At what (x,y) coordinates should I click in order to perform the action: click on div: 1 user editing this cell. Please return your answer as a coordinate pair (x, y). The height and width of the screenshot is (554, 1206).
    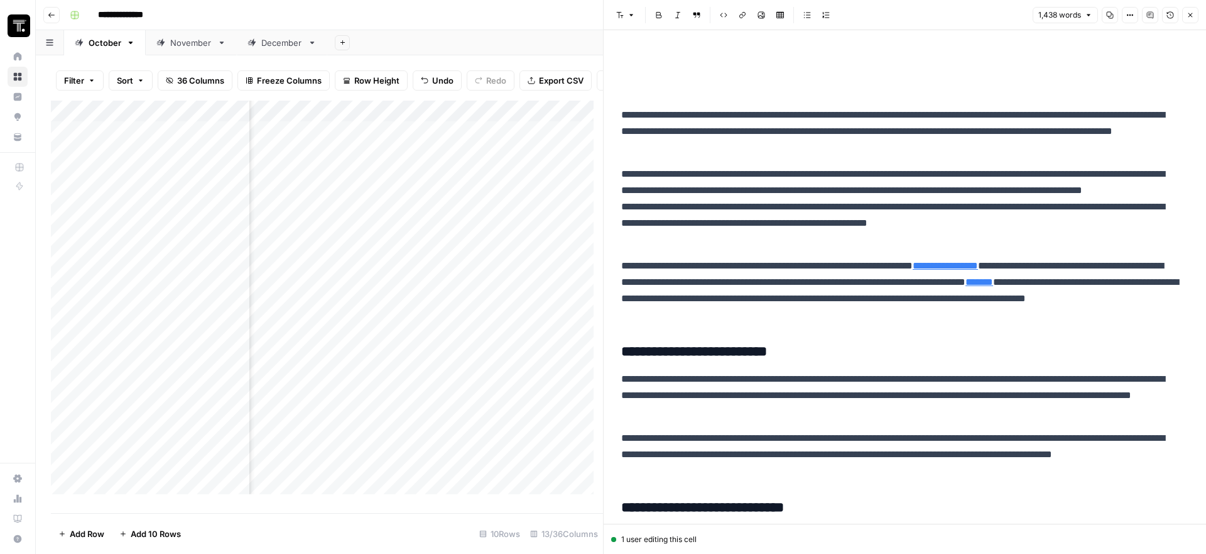
    Looking at the image, I should click on (905, 539).